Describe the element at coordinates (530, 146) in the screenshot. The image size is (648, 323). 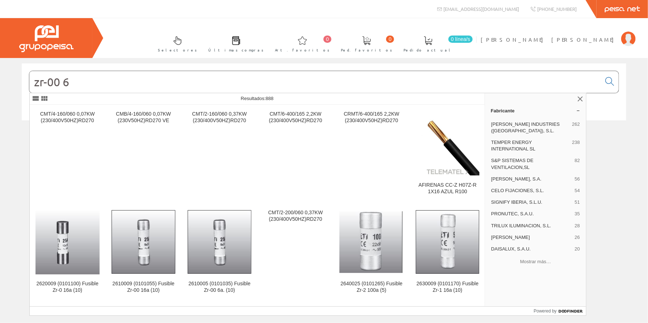
I see `span: TEMPER ENERGY INTERNATIONAL SL` at that location.